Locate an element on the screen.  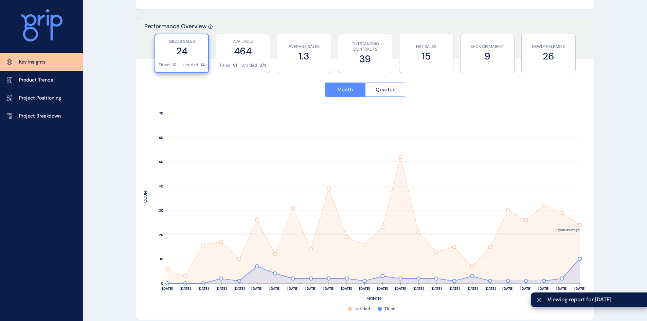
p: BACK ON MARKET is located at coordinates (488, 47).